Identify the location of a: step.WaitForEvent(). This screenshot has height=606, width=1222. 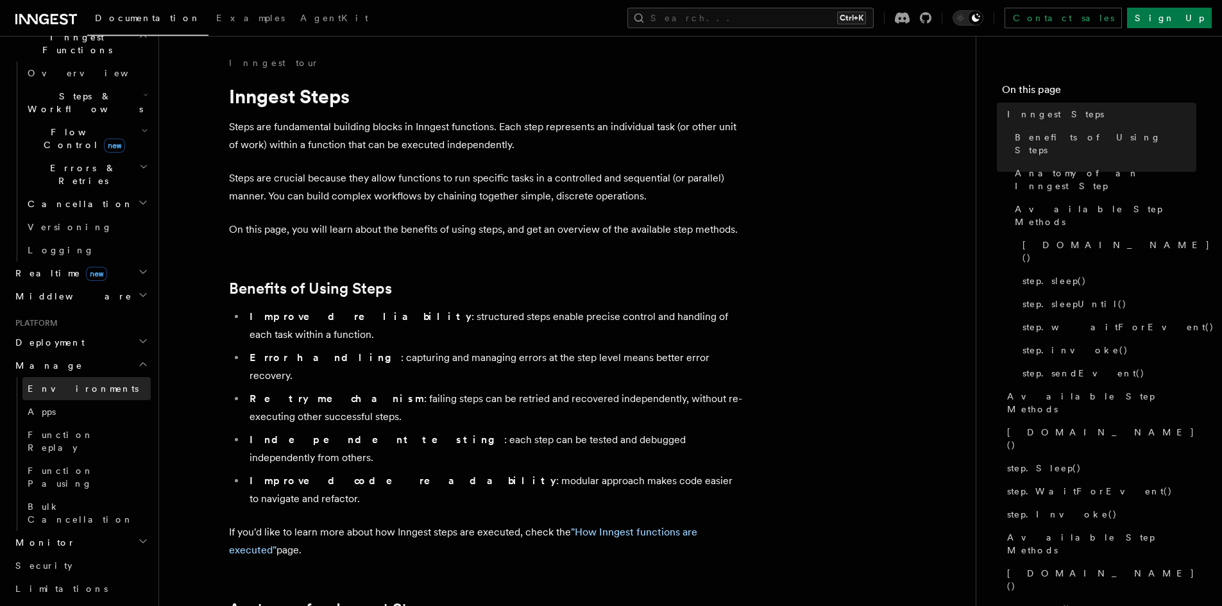
(1099, 492).